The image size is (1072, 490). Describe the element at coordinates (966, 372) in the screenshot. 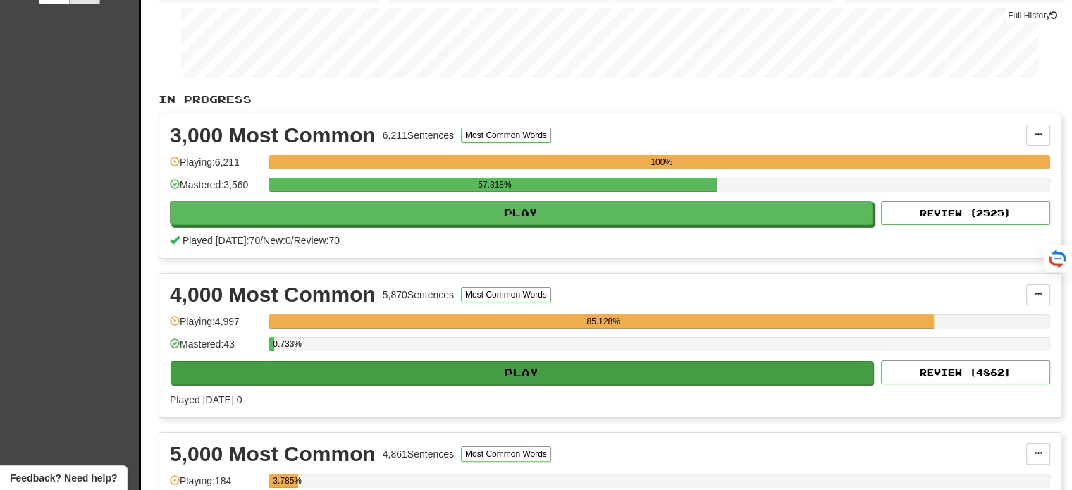

I see `button: Review (4862)` at that location.